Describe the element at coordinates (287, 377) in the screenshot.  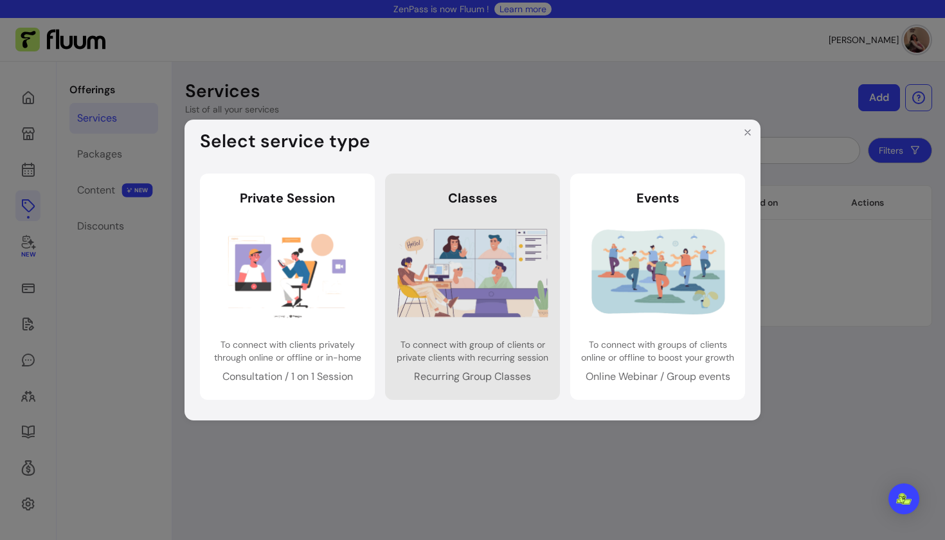
I see `p: Consultation / 1 on 1 Session` at that location.